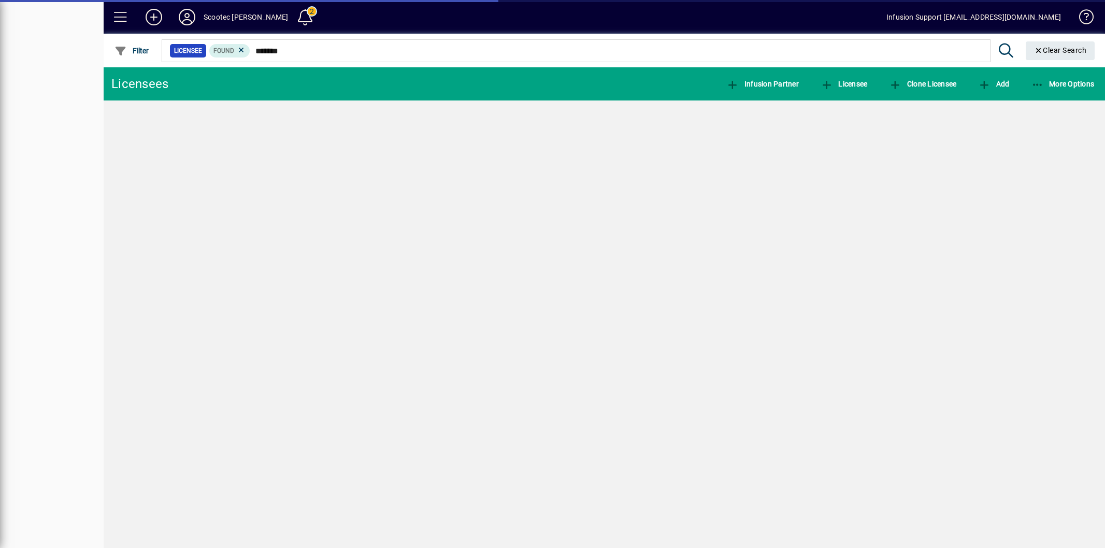 This screenshot has width=1105, height=548. I want to click on button: Infusion Partner, so click(762, 84).